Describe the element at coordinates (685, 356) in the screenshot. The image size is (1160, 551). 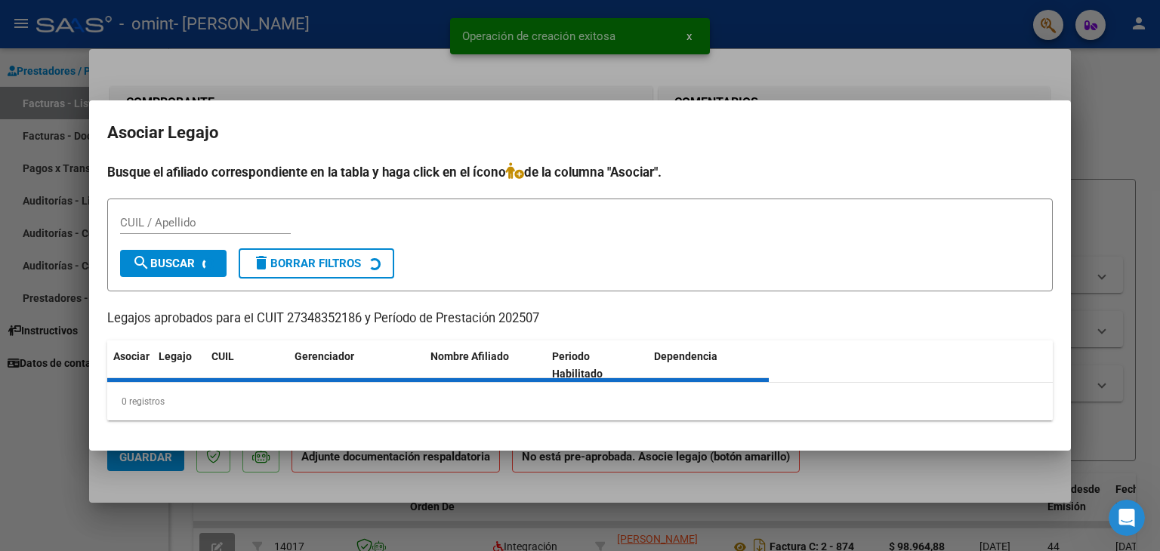
I see `span: Dependencia` at that location.